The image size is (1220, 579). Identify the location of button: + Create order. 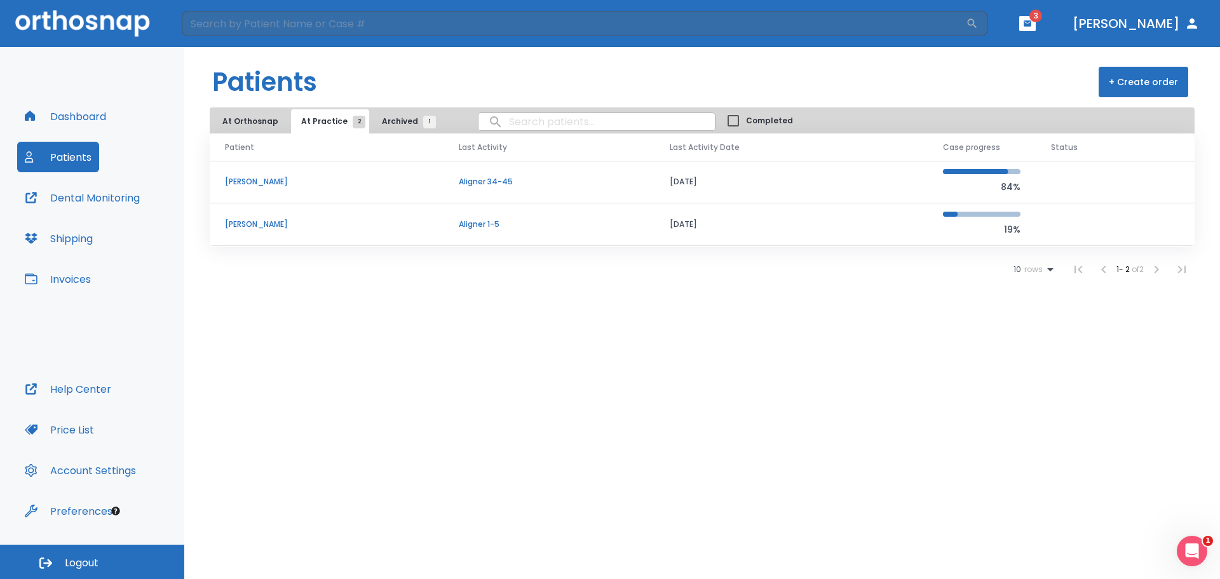
(1143, 82).